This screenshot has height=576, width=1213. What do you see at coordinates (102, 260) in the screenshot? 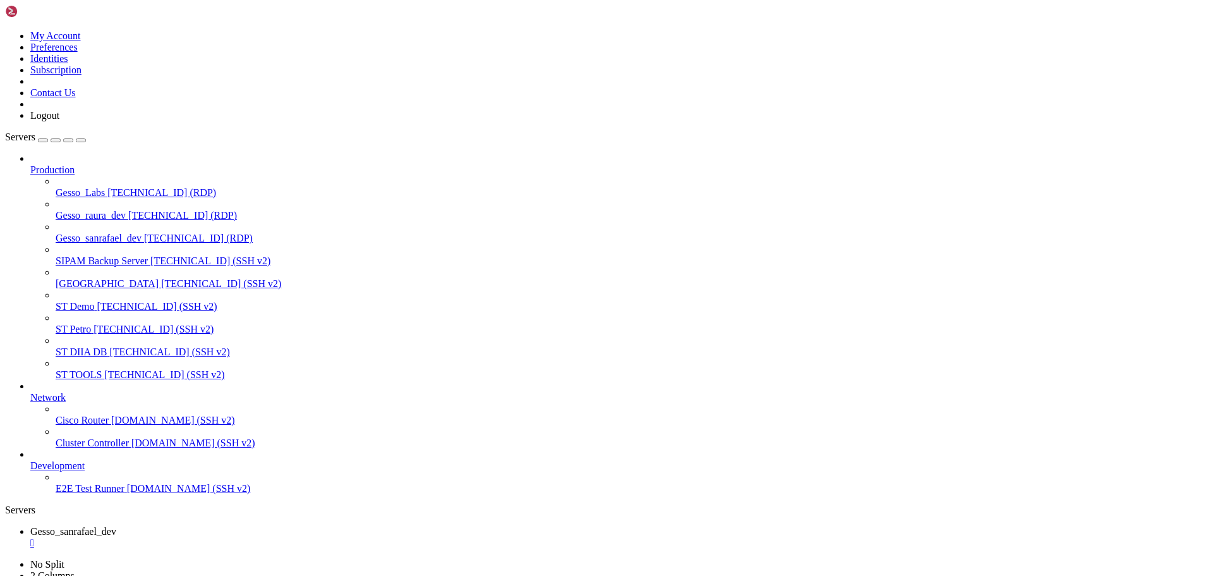
I see `span: SIPAM Backup Server` at bounding box center [102, 260].